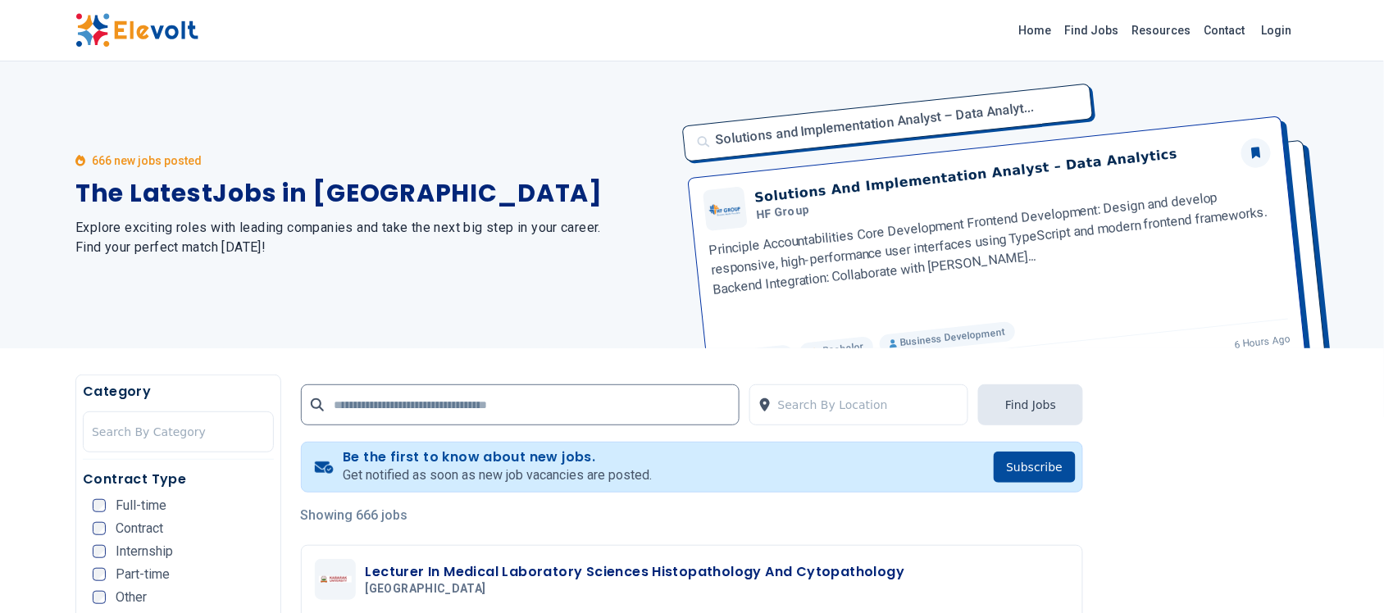 The width and height of the screenshot is (1384, 613). Describe the element at coordinates (178, 480) in the screenshot. I see `h5: Contract Type` at that location.